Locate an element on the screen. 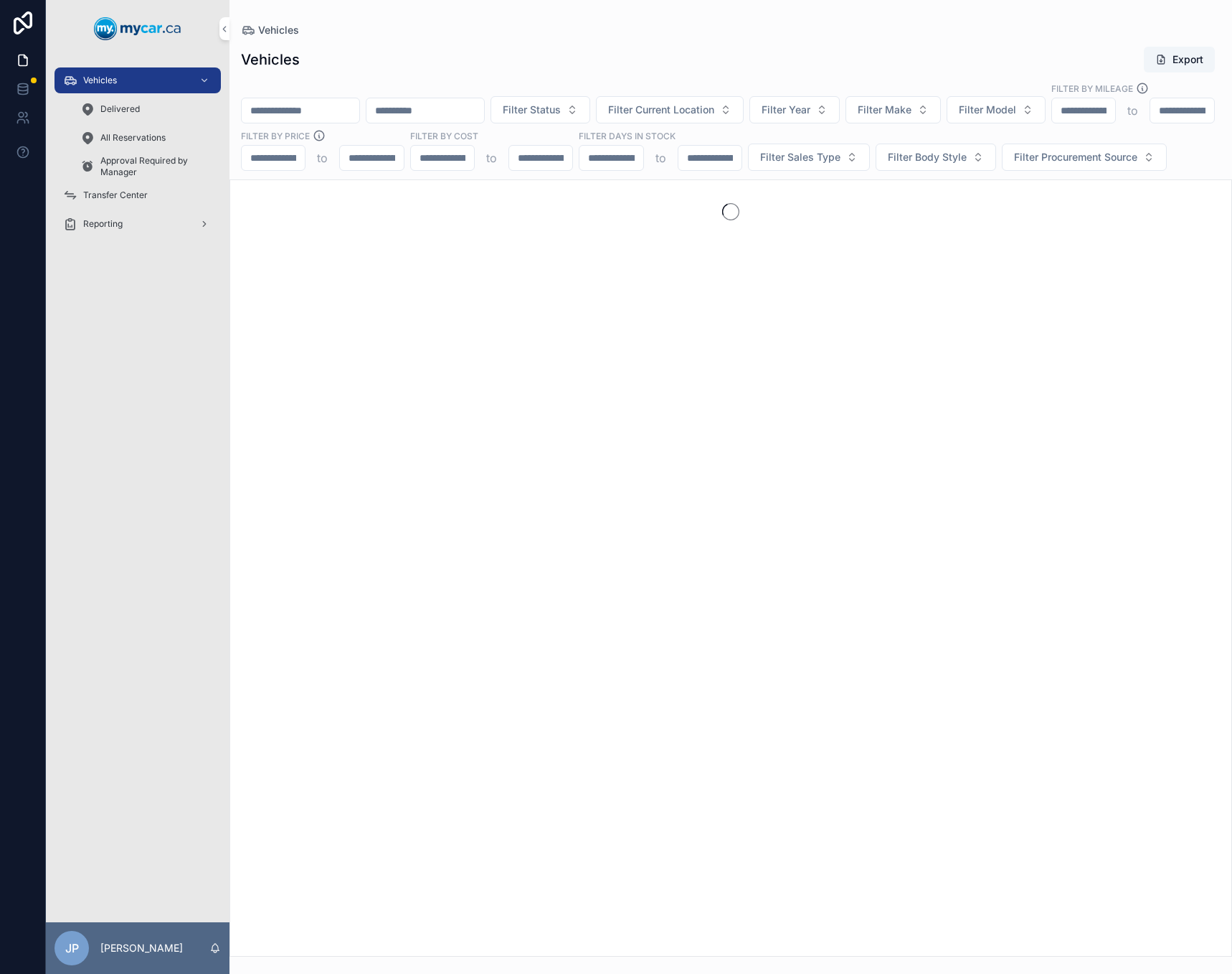 The height and width of the screenshot is (974, 1232). a: Transfer Center is located at coordinates (138, 195).